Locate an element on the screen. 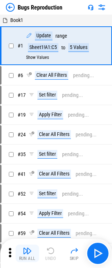 The image size is (112, 268). div: 5 Values is located at coordinates (78, 48).